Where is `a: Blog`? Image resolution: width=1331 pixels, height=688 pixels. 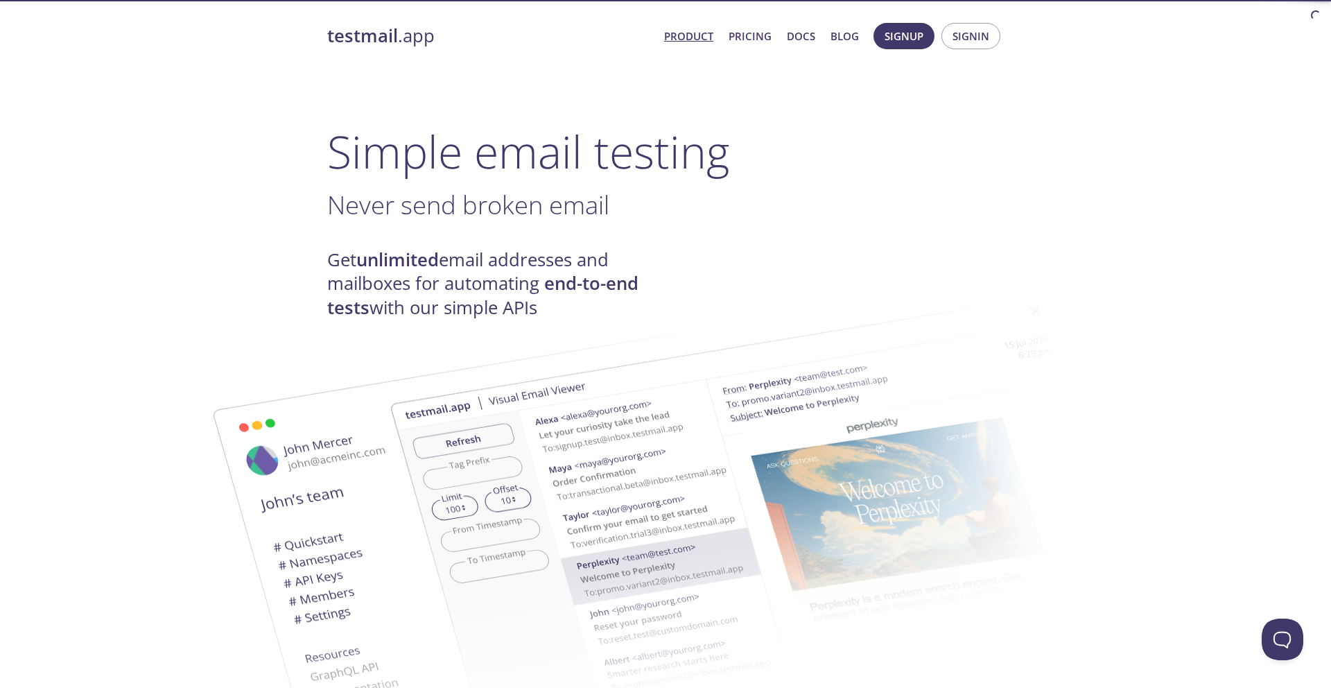
a: Blog is located at coordinates (844, 36).